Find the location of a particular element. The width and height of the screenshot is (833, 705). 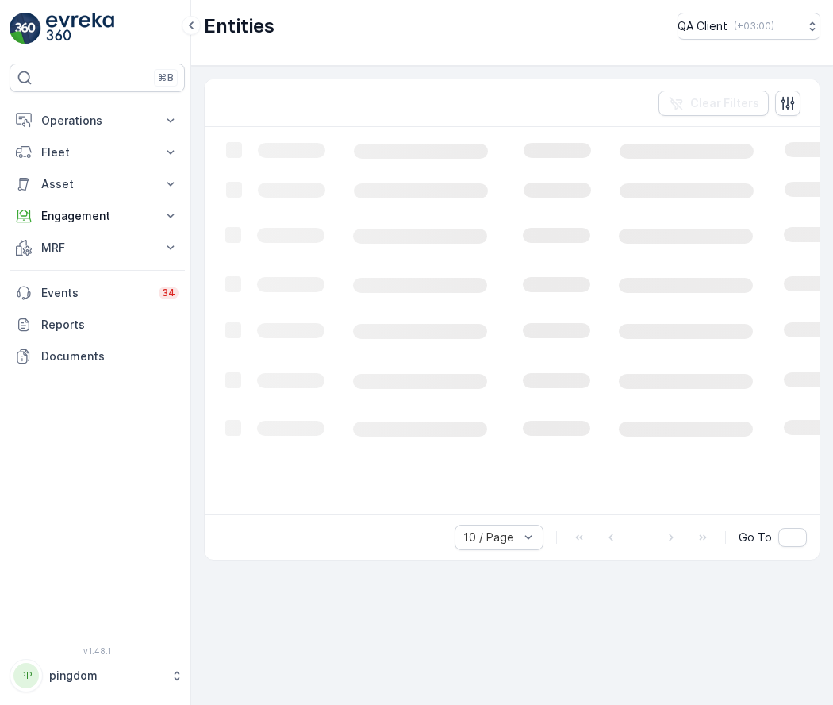

button: Engagement is located at coordinates (97, 216).